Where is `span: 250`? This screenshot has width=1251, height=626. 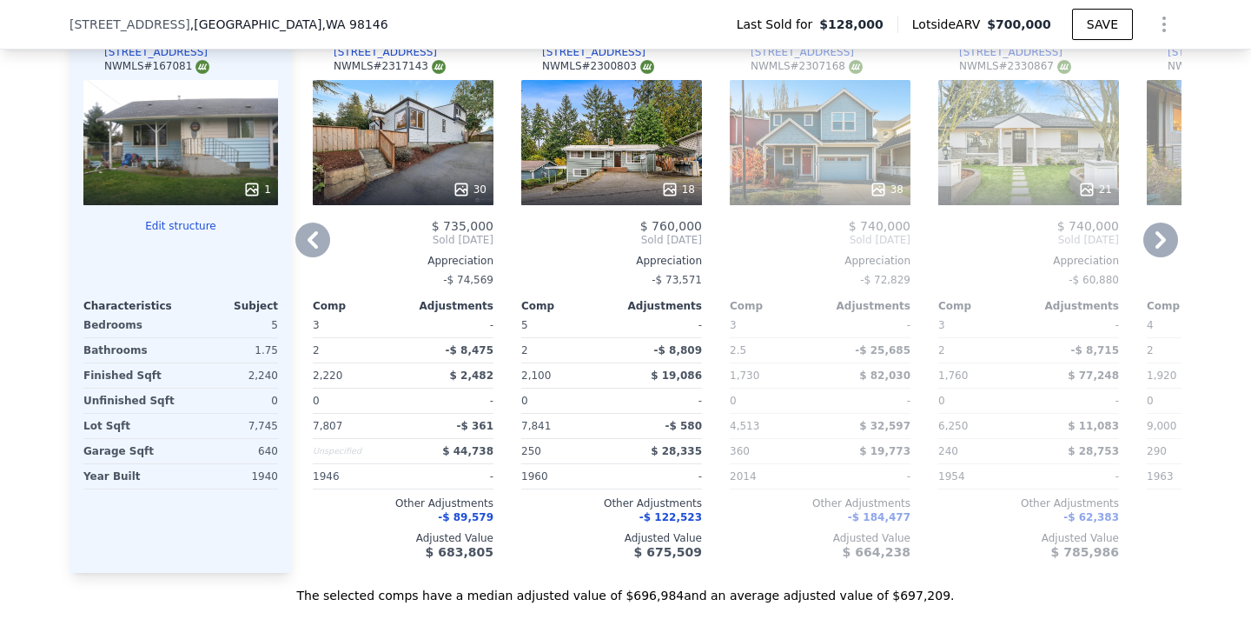 span: 250 is located at coordinates (531, 451).